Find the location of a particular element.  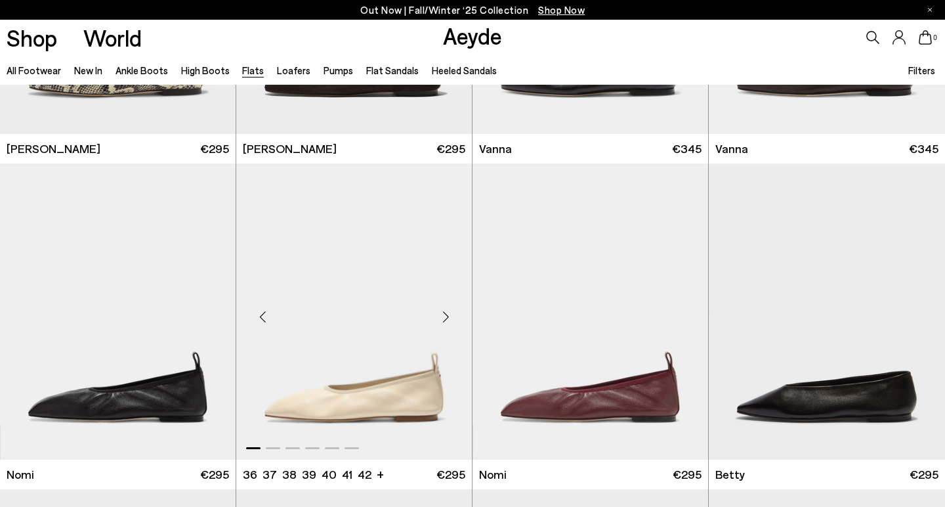

li: 39 is located at coordinates (309, 474).